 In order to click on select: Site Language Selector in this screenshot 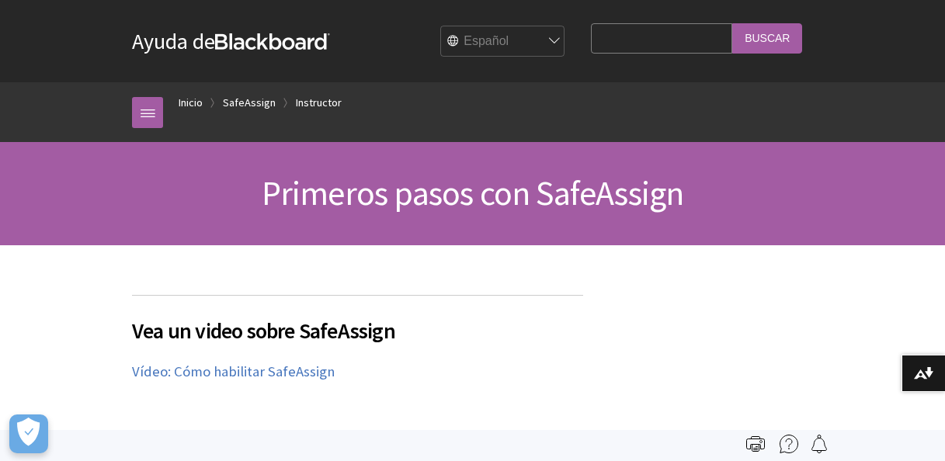, I will do `click(503, 42)`.